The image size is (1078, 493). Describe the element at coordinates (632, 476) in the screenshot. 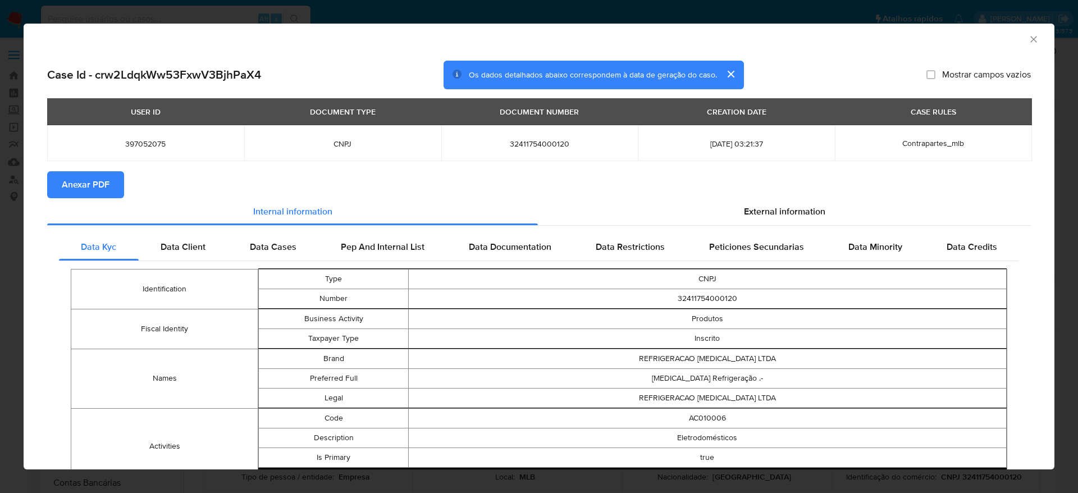

I see `button: Expand array` at that location.